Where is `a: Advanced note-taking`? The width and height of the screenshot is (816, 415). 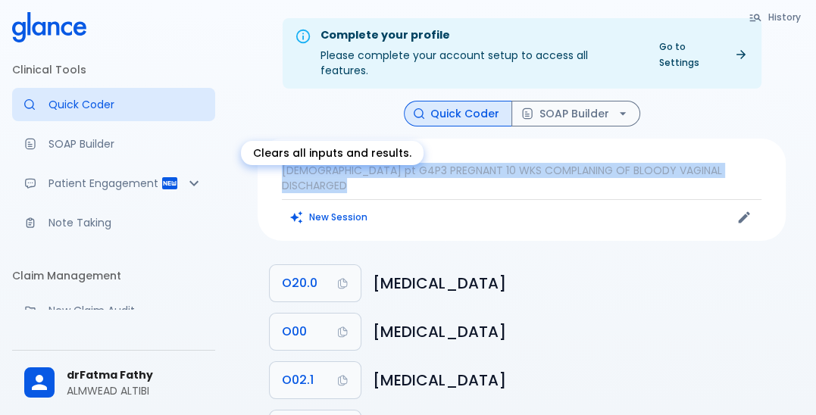
a: Advanced note-taking is located at coordinates (114, 223).